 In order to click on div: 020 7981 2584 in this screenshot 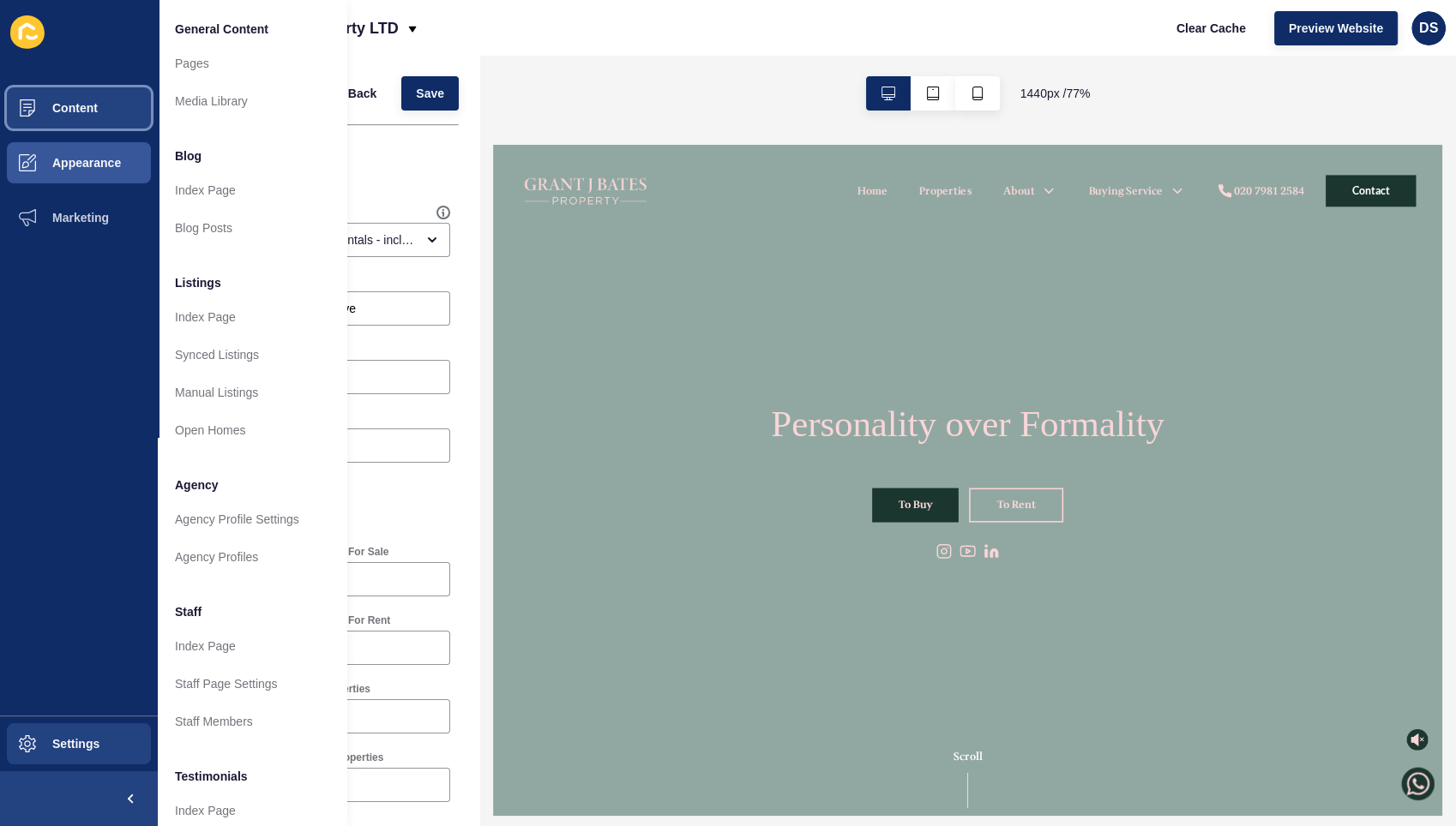, I will do `click(1009, 60)`.